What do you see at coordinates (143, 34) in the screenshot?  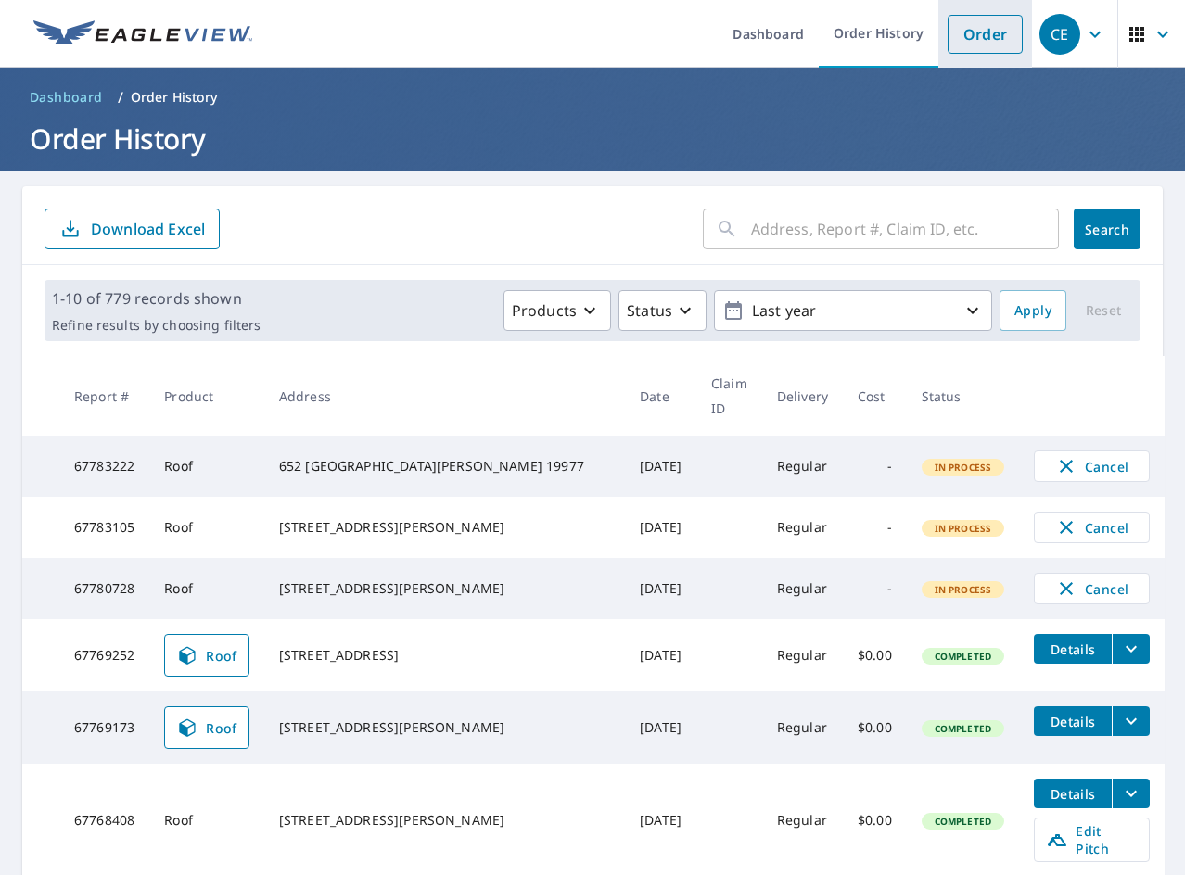 I see `img: EV Logo` at bounding box center [143, 34].